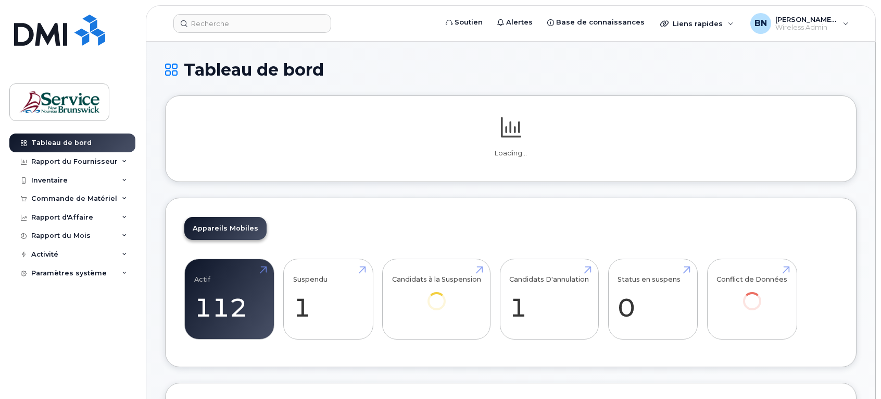 The image size is (881, 399). I want to click on a: Status en suspens 0, so click(653, 299).